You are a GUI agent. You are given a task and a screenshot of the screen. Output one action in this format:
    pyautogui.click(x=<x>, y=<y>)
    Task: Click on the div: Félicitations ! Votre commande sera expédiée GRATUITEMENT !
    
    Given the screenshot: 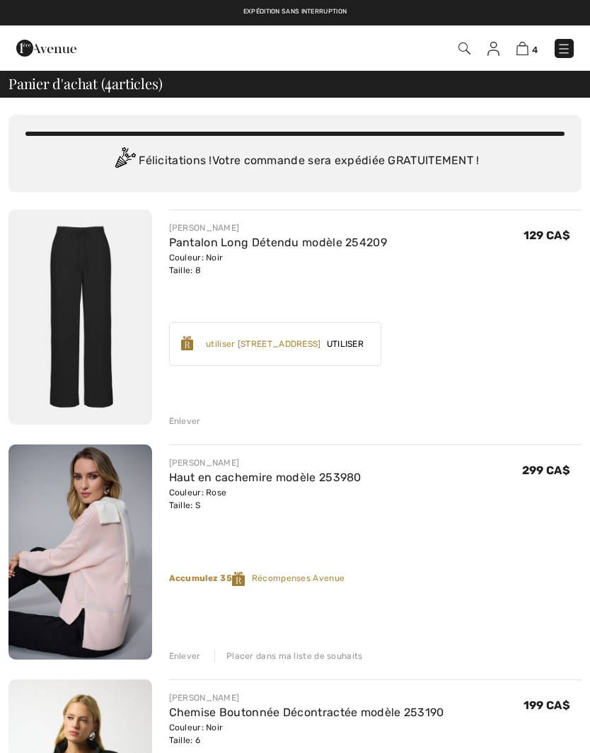 What is the action you would take?
    pyautogui.click(x=295, y=161)
    